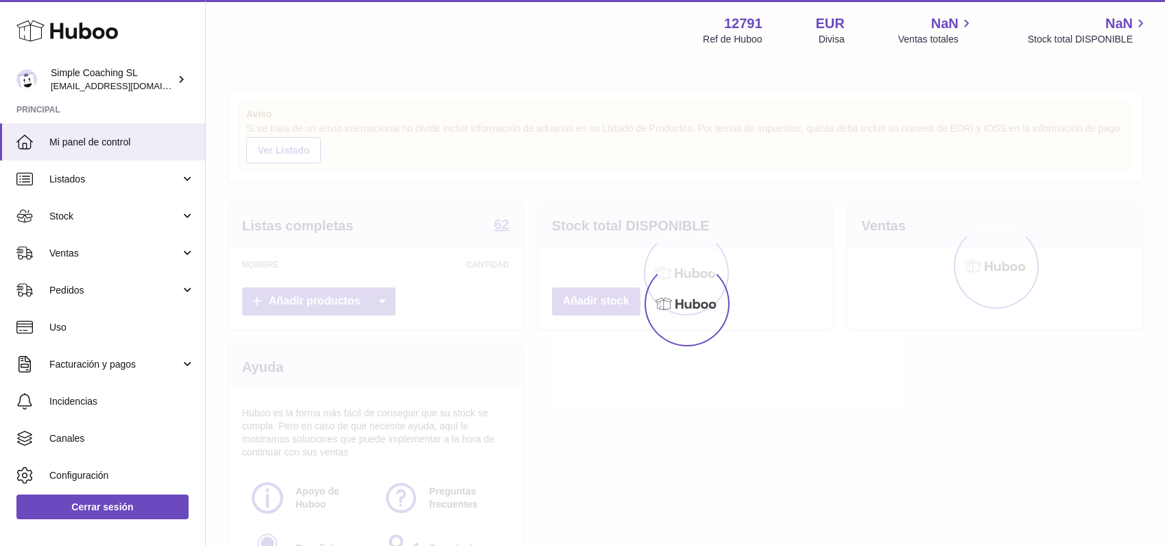  What do you see at coordinates (114, 290) in the screenshot?
I see `span: Pedidos` at bounding box center [114, 290].